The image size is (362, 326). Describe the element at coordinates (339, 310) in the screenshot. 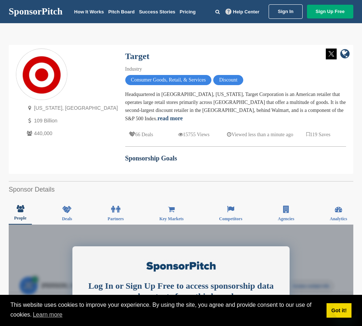

I see `a: dismiss cookie message` at that location.